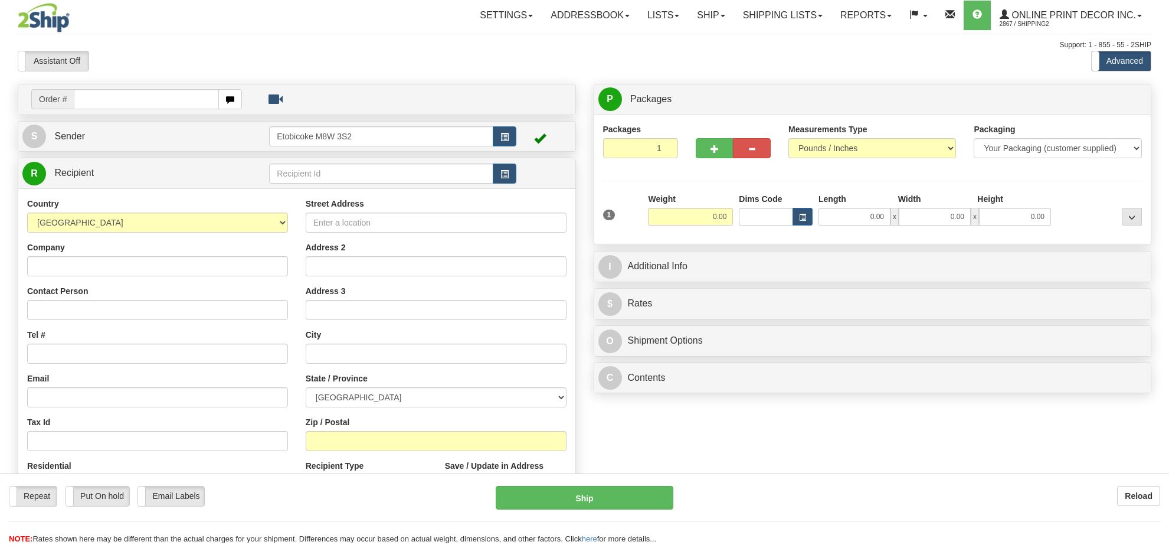 This screenshot has width=1169, height=545. Describe the element at coordinates (381, 174) in the screenshot. I see `input: Recipient Id` at that location.